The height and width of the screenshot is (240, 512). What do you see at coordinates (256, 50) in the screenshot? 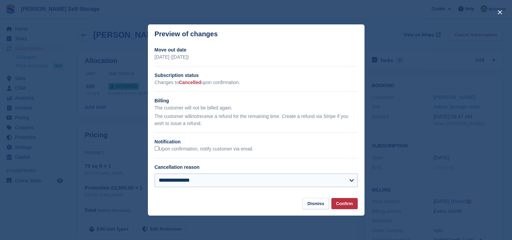
I see `h2: Move out date` at bounding box center [256, 50].